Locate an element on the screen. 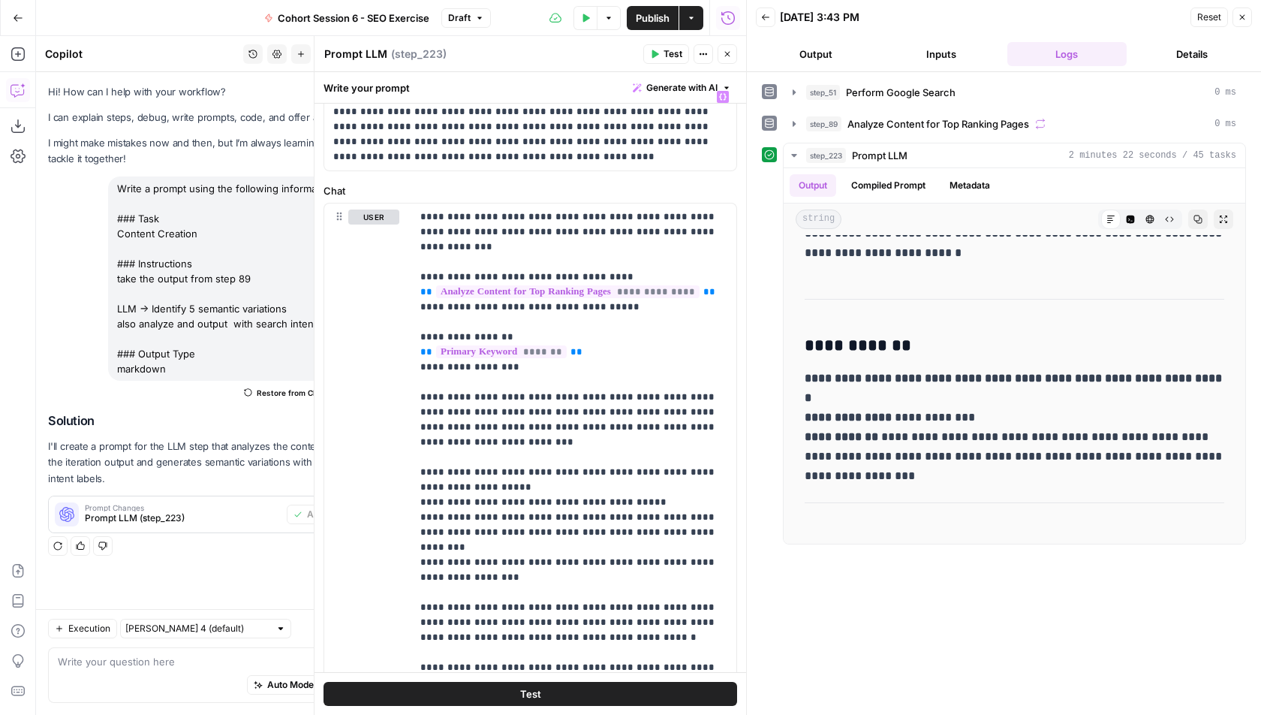  span: Auto Mode is located at coordinates (291, 685).